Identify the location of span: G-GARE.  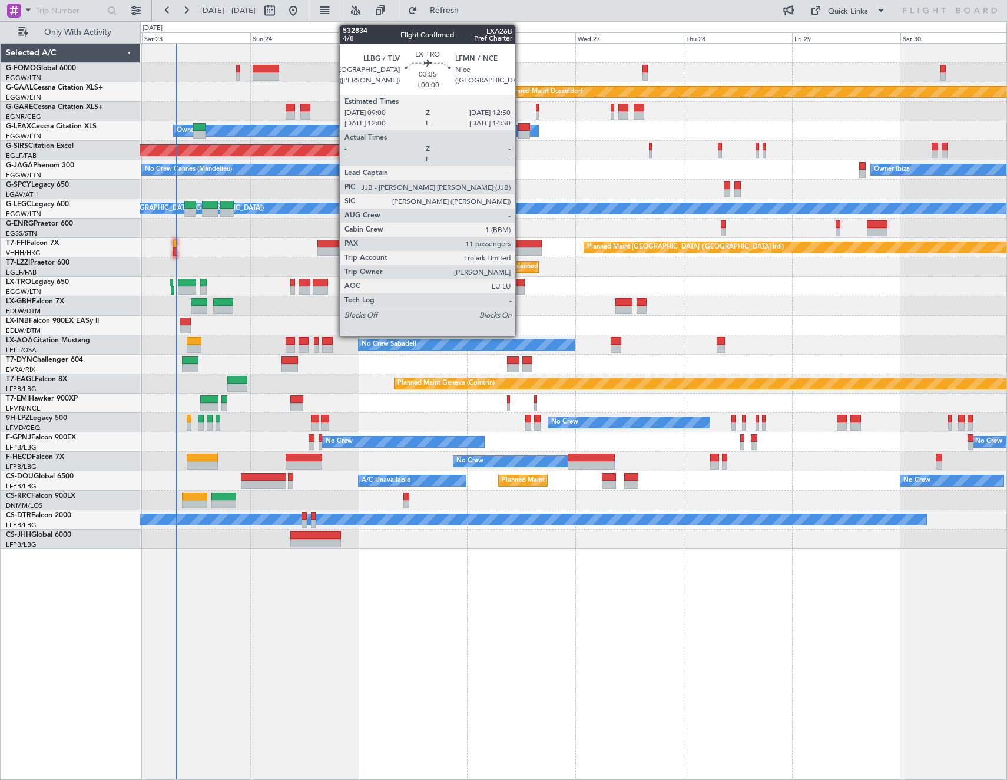
(19, 107).